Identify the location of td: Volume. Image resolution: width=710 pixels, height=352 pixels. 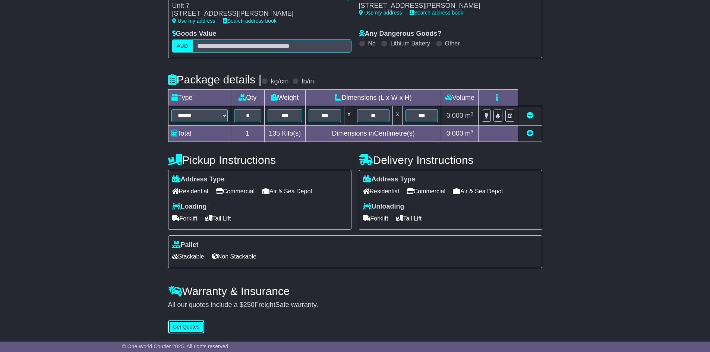
(460, 98).